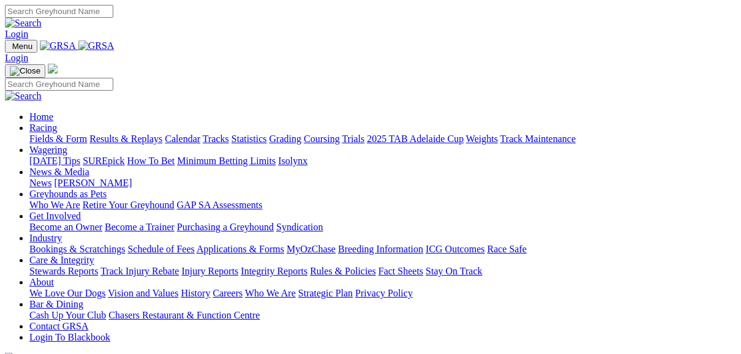  What do you see at coordinates (48, 149) in the screenshot?
I see `a: Wagering` at bounding box center [48, 149].